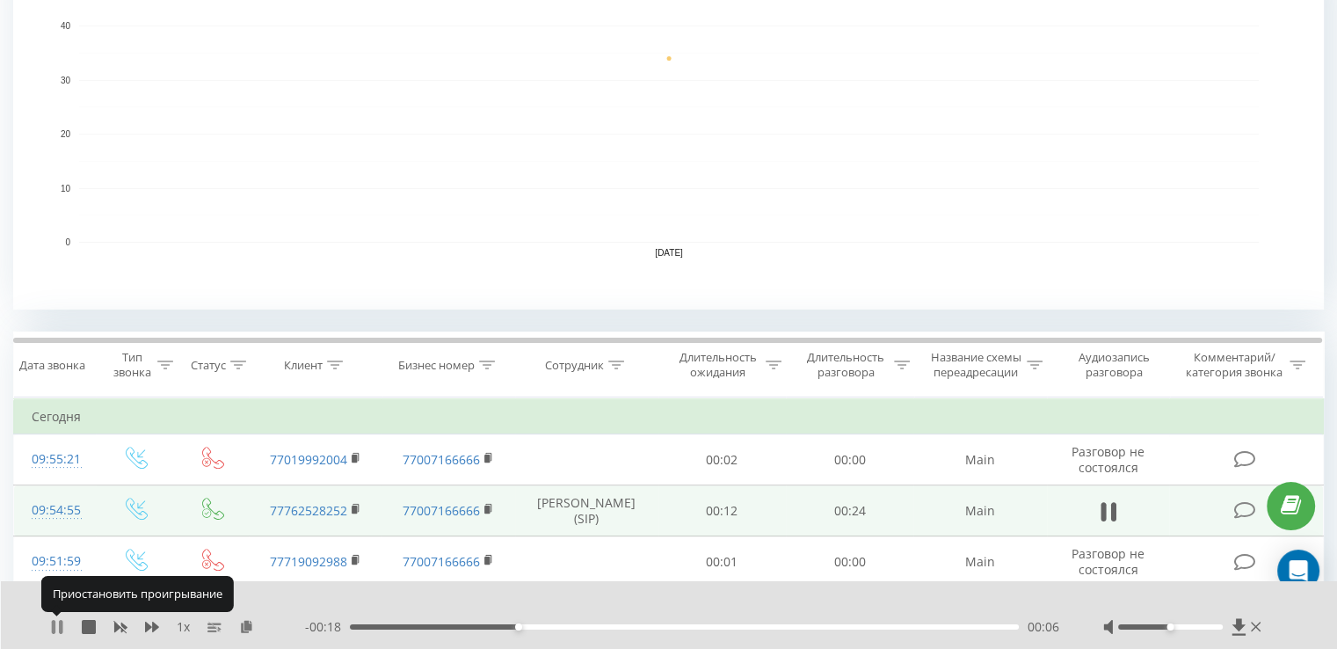 This screenshot has width=1337, height=649. I want to click on td: 00:12, so click(722, 511).